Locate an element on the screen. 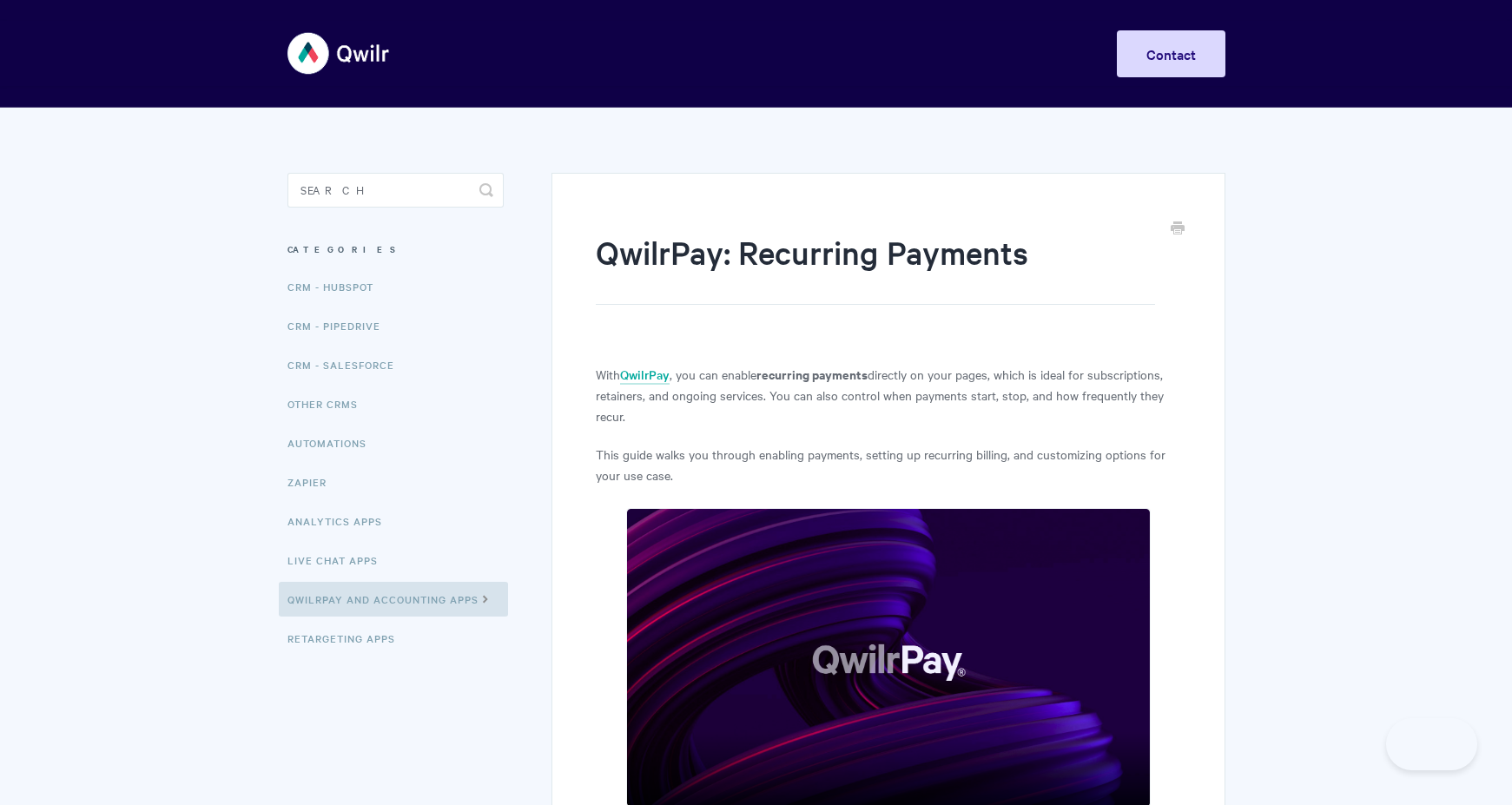 This screenshot has width=1512, height=805. a: CRM - Salesforce is located at coordinates (347, 365).